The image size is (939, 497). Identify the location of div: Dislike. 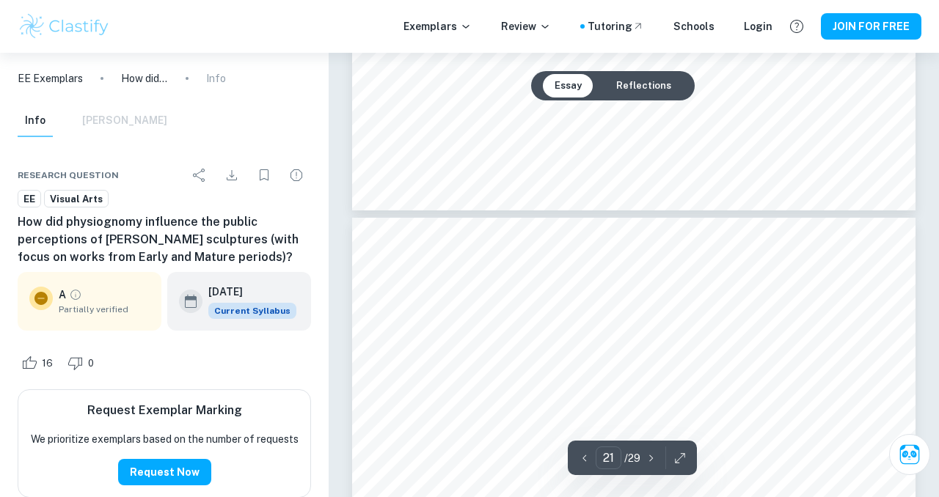
(83, 363).